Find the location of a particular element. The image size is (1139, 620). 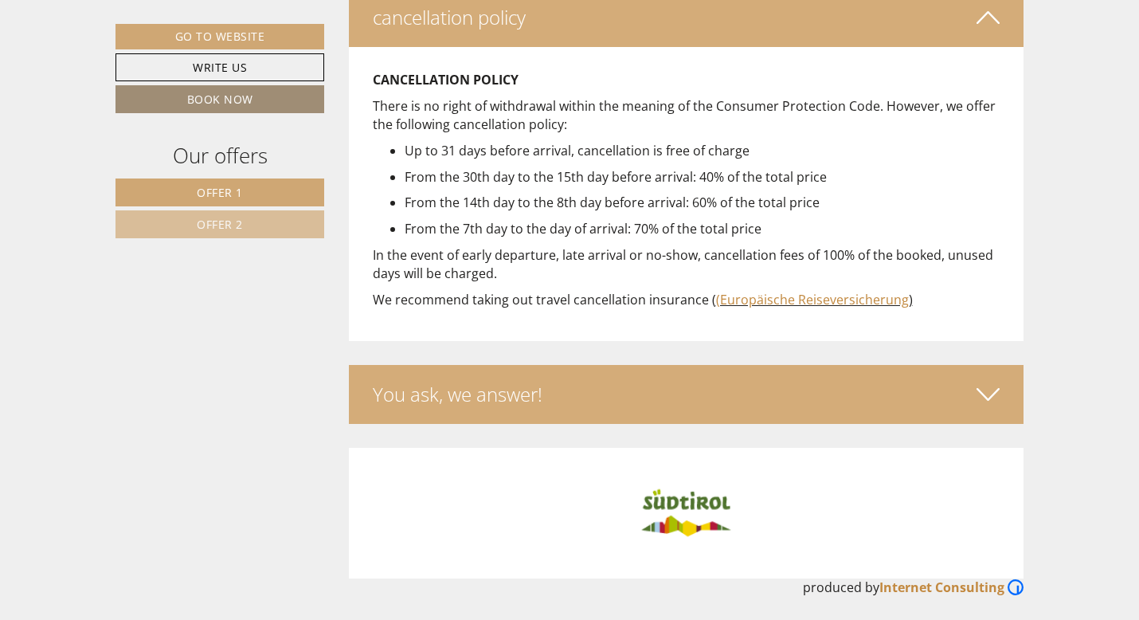

li: Up to 31 days before arrival, cancellation is free of charge is located at coordinates (703, 151).